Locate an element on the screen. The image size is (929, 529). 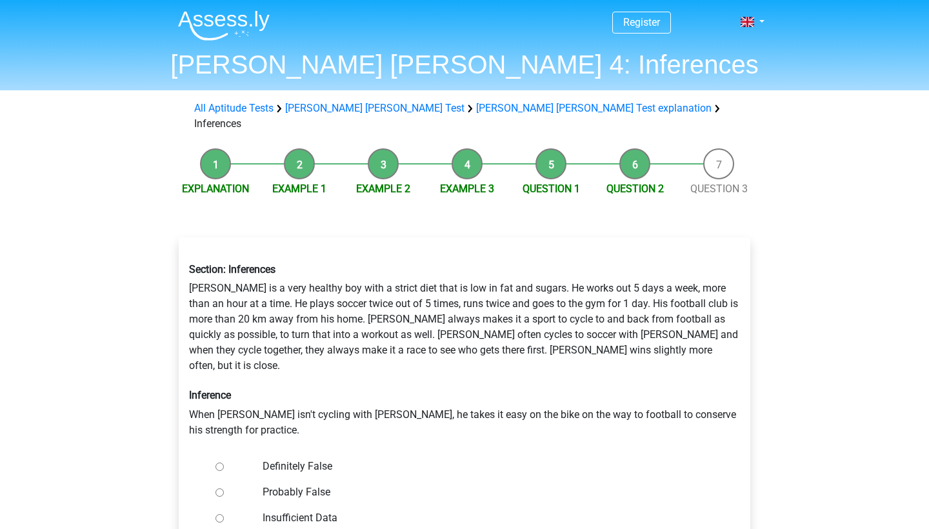
a: Register is located at coordinates (641, 22).